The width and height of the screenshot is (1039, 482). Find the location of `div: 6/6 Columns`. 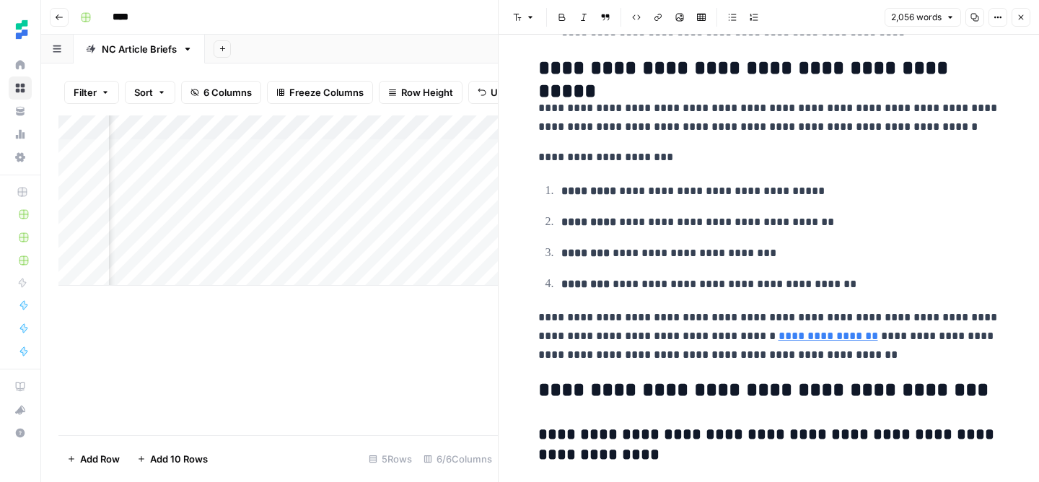

div: 6/6 Columns is located at coordinates (458, 459).